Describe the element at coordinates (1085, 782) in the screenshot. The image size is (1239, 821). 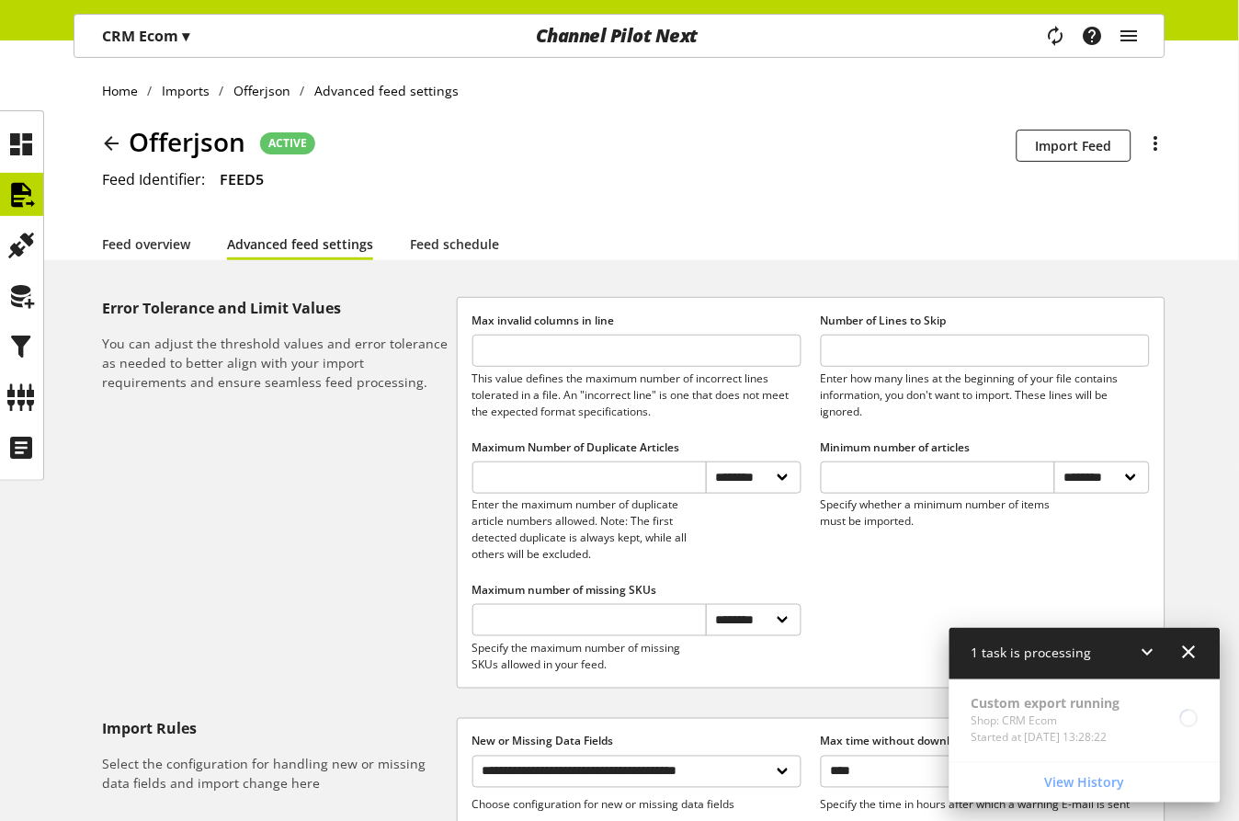
I see `a: View History` at that location.